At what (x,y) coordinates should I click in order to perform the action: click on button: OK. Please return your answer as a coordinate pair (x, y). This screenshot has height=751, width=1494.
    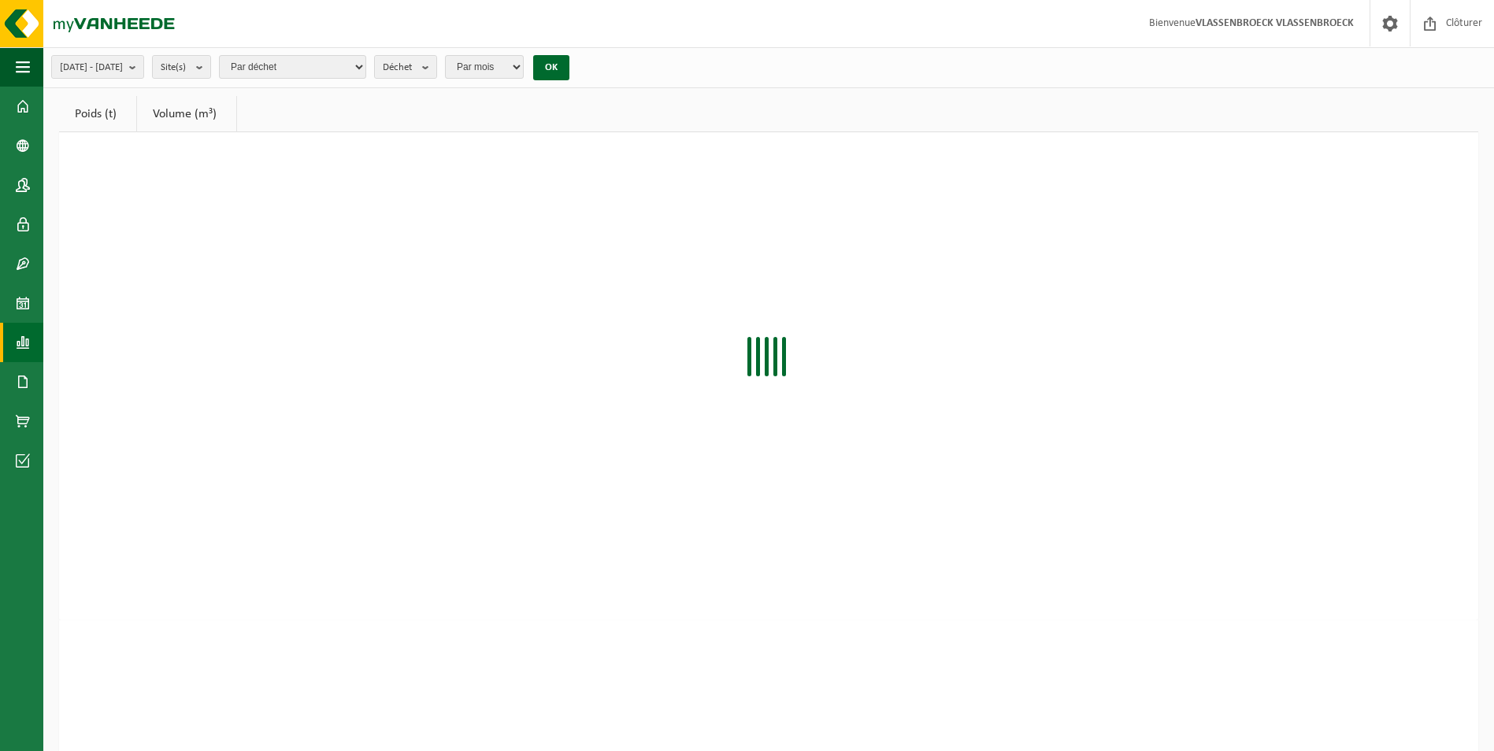
    Looking at the image, I should click on (551, 68).